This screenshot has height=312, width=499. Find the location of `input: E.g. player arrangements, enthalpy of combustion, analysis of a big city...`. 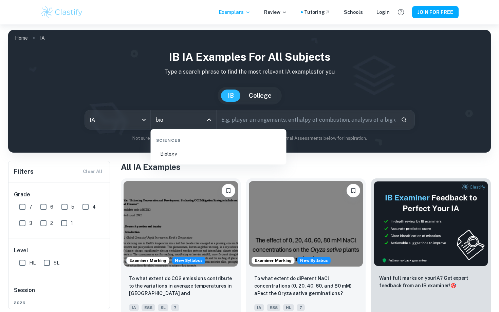

input: E.g. player arrangements, enthalpy of combustion, analysis of a big city... is located at coordinates (306, 120).